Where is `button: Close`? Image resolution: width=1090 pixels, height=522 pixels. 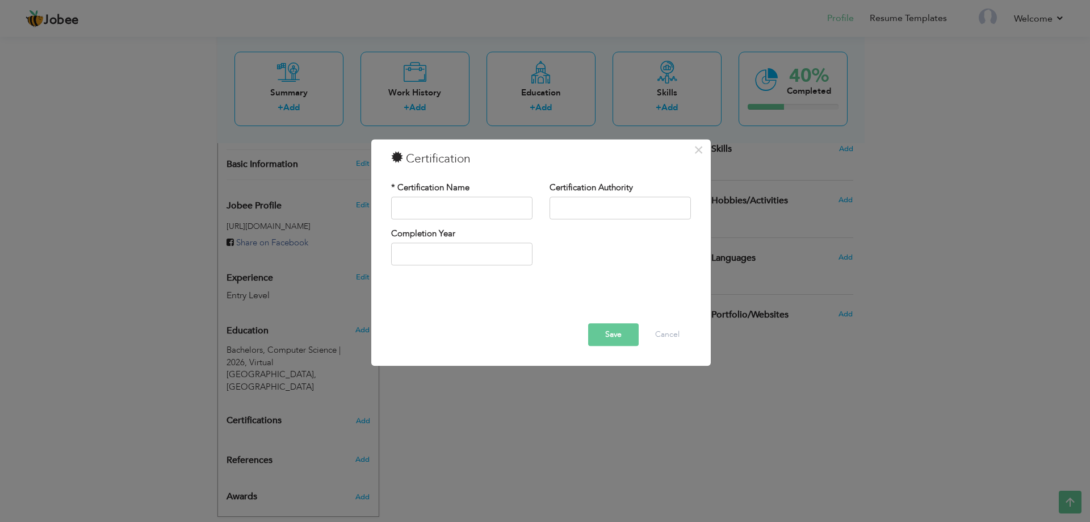 button: Close is located at coordinates (699, 150).